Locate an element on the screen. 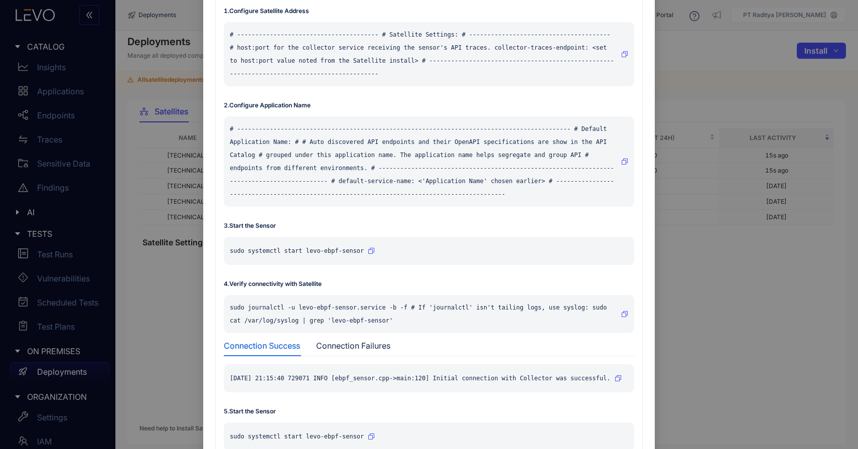 The height and width of the screenshot is (449, 858). p: # --------------------------------------- # Satellite Settings: # -------------------------------... is located at coordinates (424, 54).